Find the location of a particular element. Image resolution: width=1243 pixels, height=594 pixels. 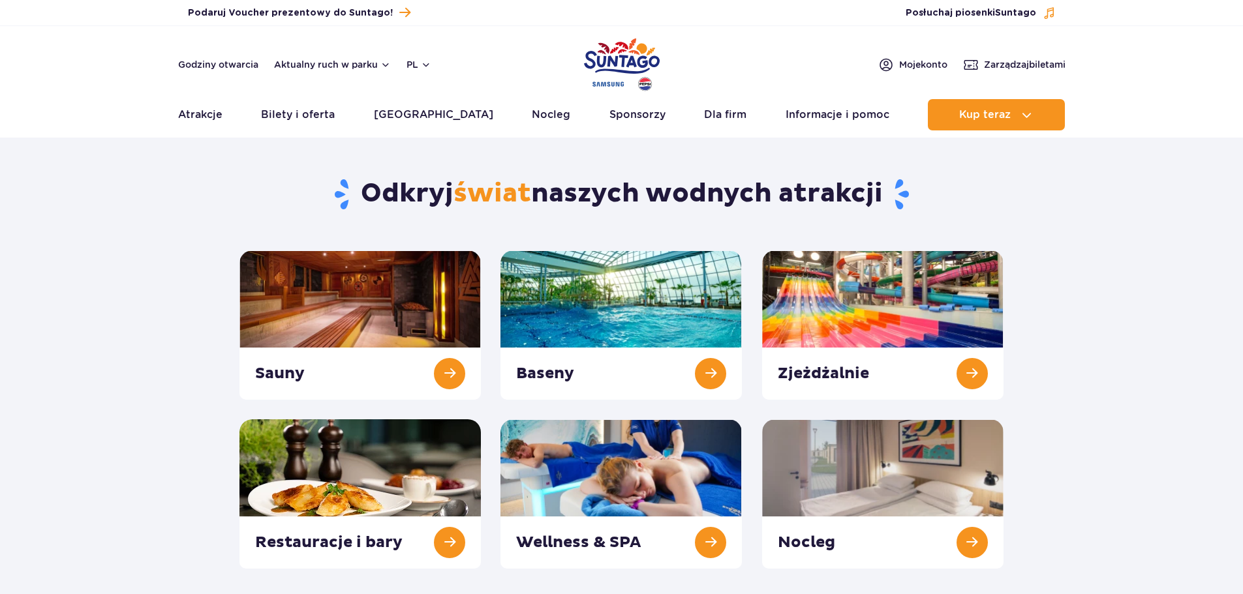

span: Moje konto is located at coordinates (923, 65).